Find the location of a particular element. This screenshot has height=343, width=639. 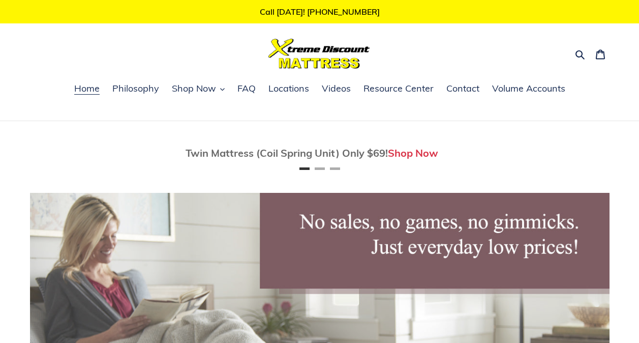

a: Contact is located at coordinates (462, 89).